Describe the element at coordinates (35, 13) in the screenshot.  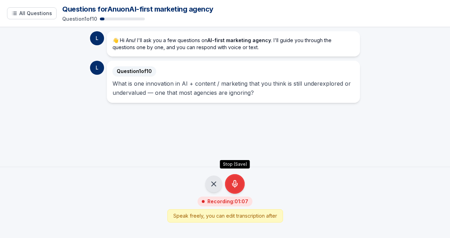
I see `span: All Questions` at that location.